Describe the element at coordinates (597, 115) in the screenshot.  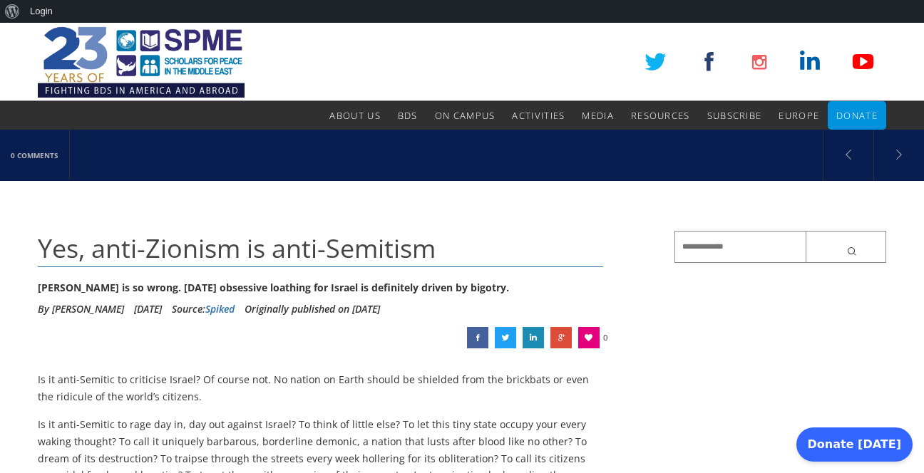
I see `a: Media` at that location.